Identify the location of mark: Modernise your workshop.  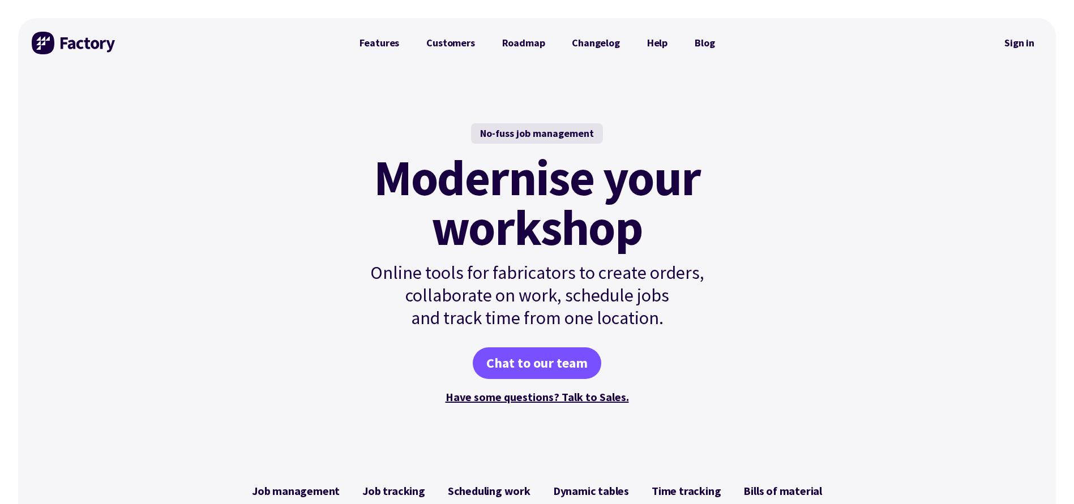
(537, 203).